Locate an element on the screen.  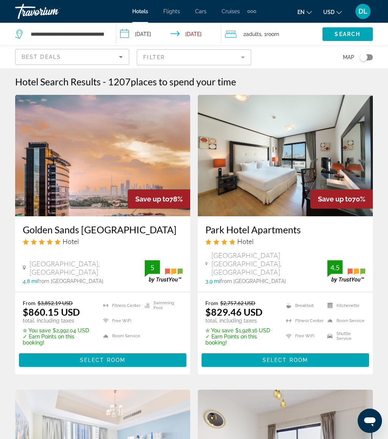
h2: 1207 is located at coordinates (172, 82).